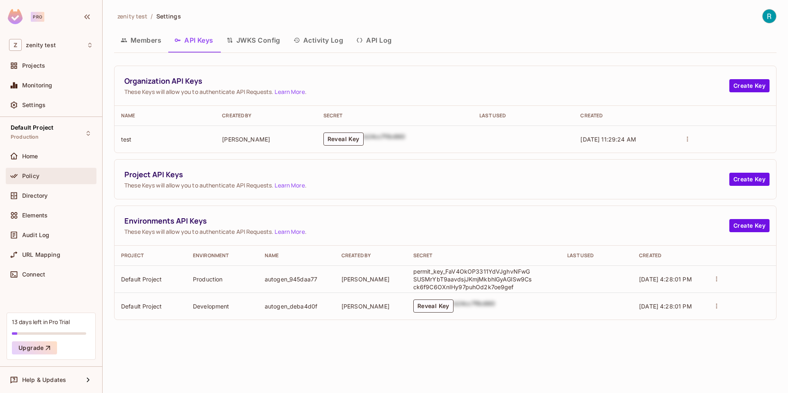  What do you see at coordinates (34, 348) in the screenshot?
I see `button: Upgrade` at bounding box center [34, 348].